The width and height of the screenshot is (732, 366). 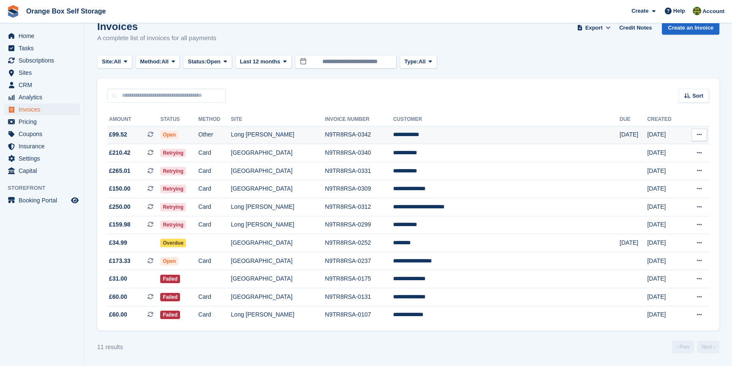 I want to click on td: N9TR8RSA-0309, so click(x=359, y=189).